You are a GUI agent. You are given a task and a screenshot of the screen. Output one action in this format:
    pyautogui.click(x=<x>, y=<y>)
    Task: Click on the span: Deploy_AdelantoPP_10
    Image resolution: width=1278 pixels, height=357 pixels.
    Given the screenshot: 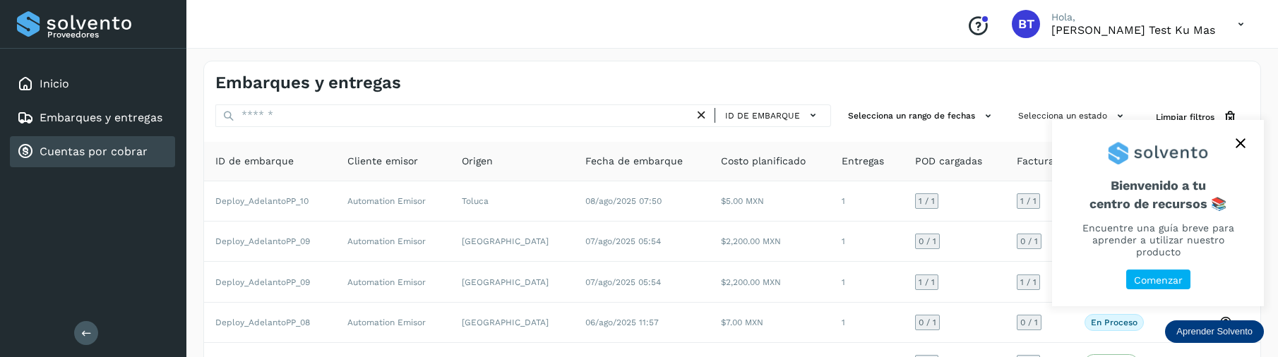 What is the action you would take?
    pyautogui.click(x=262, y=201)
    